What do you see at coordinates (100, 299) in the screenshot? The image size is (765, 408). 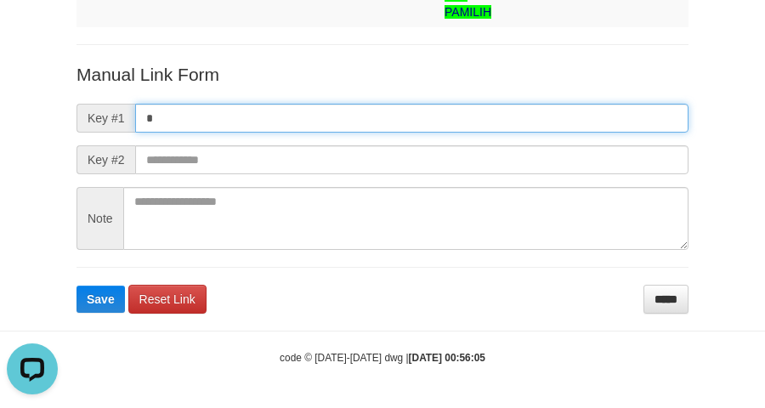 I see `span: Save` at bounding box center [100, 299].